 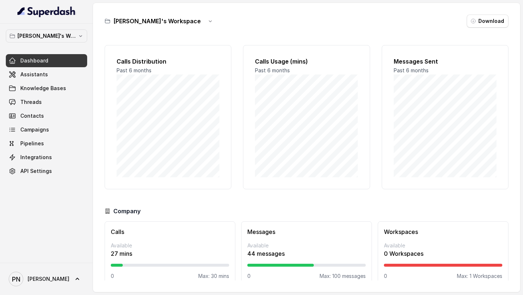 What do you see at coordinates (34, 61) in the screenshot?
I see `span: Dashboard` at bounding box center [34, 61].